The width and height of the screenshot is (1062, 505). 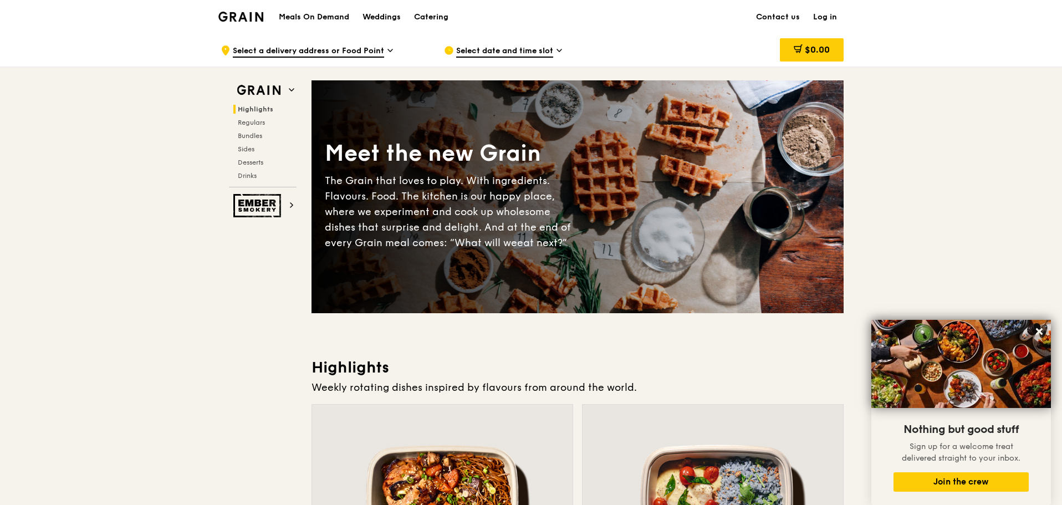 I want to click on button: Close, so click(x=1039, y=332).